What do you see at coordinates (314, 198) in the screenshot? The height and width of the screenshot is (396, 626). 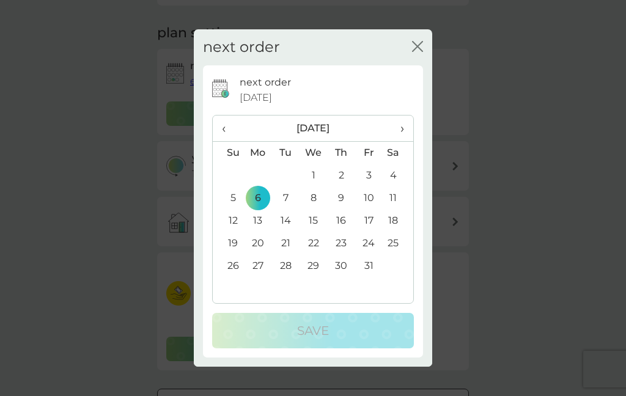 I see `td: 8` at bounding box center [314, 198].